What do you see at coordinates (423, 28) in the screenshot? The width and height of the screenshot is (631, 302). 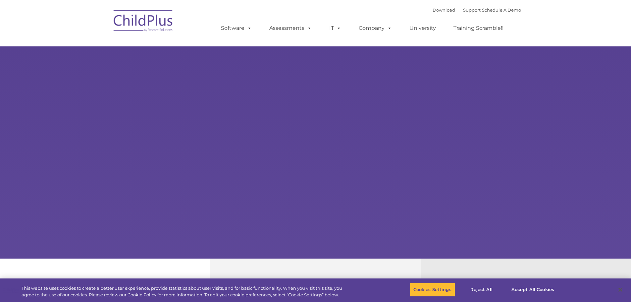 I see `a: University` at bounding box center [423, 28].